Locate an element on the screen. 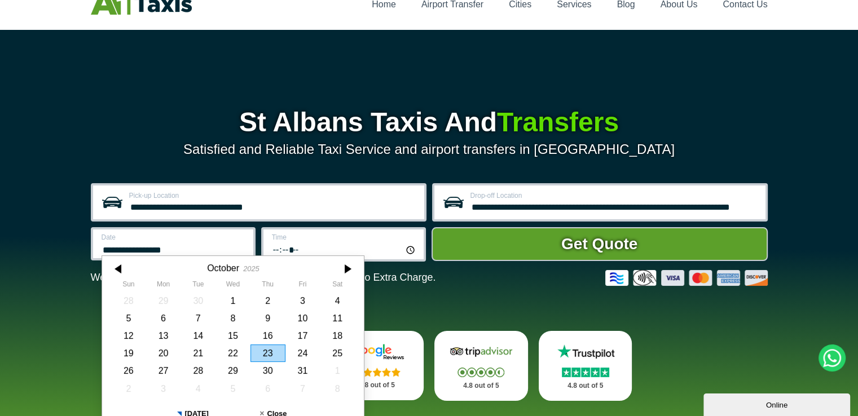 The width and height of the screenshot is (858, 416). p: We Now Accept Card & Contactless Payment In is located at coordinates (263, 277).